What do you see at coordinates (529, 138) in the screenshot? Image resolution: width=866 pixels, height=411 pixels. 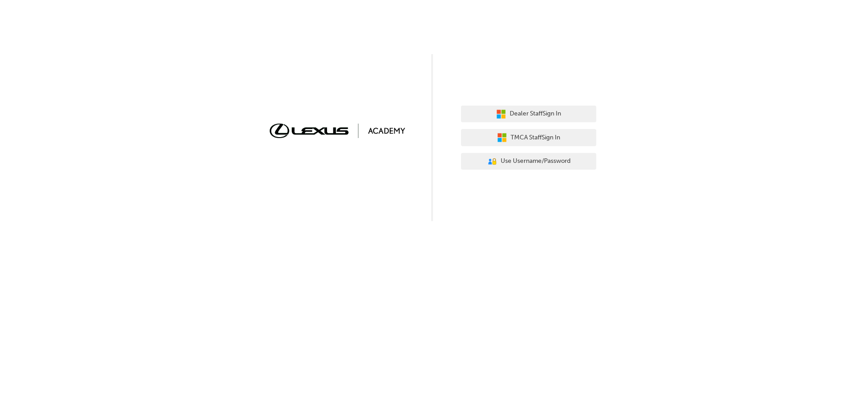 I see `button: TMCA StaffSign In` at bounding box center [529, 138].